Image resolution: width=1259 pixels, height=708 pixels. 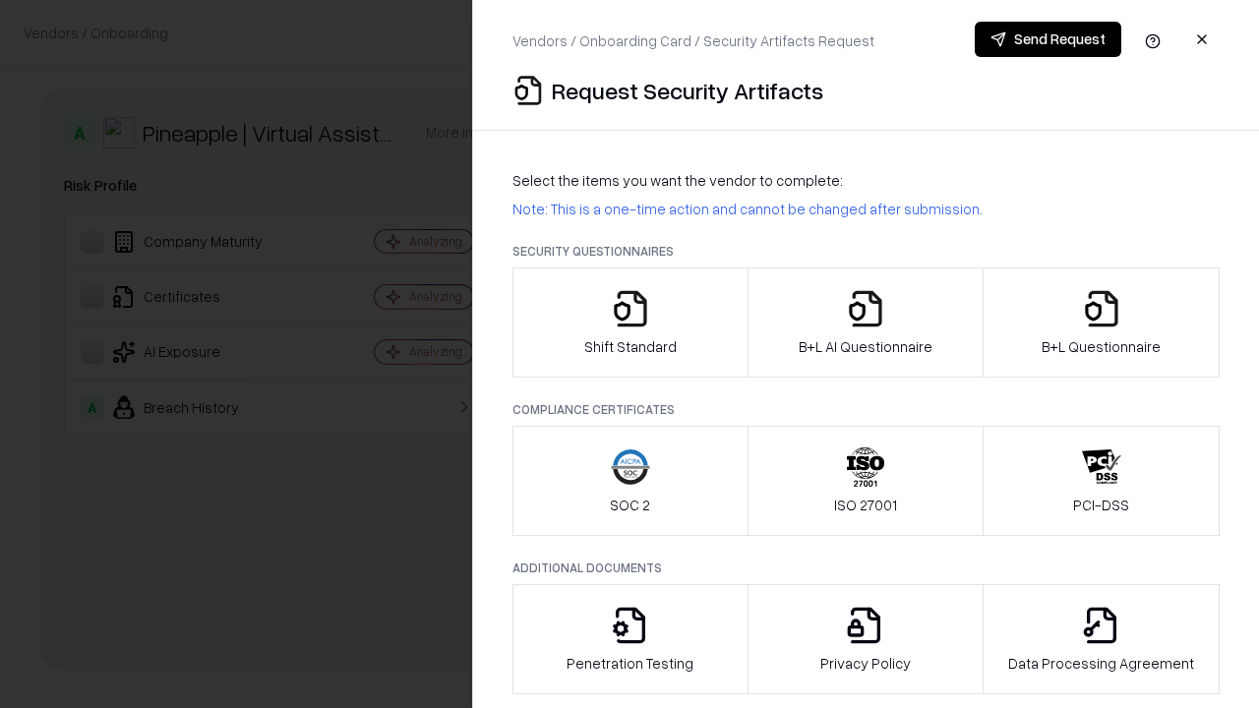 What do you see at coordinates (630, 639) in the screenshot?
I see `button: Penetration Testing` at bounding box center [630, 639].